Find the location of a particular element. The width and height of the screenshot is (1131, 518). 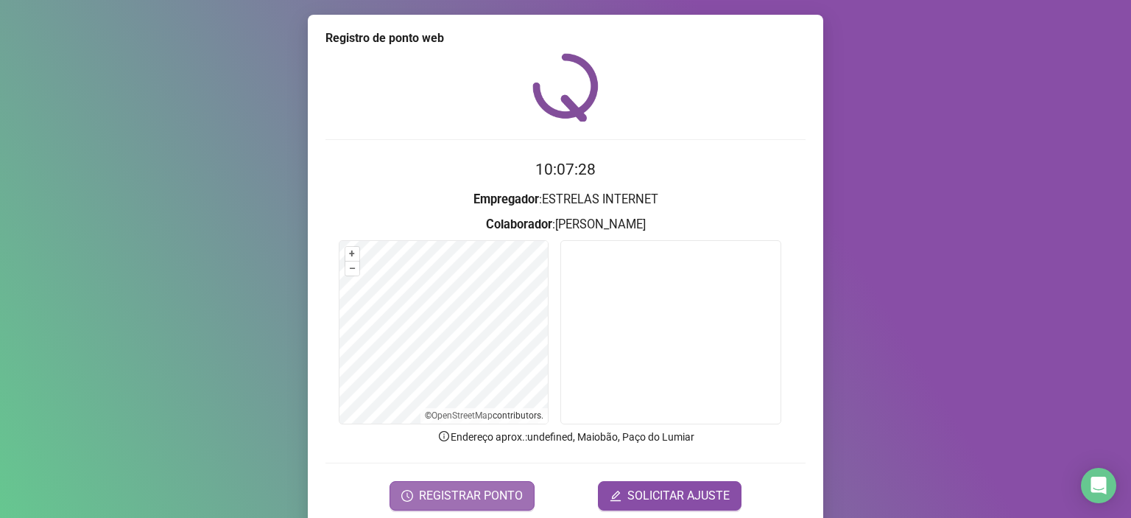

div: Open Intercom Messenger is located at coordinates (1099, 485).